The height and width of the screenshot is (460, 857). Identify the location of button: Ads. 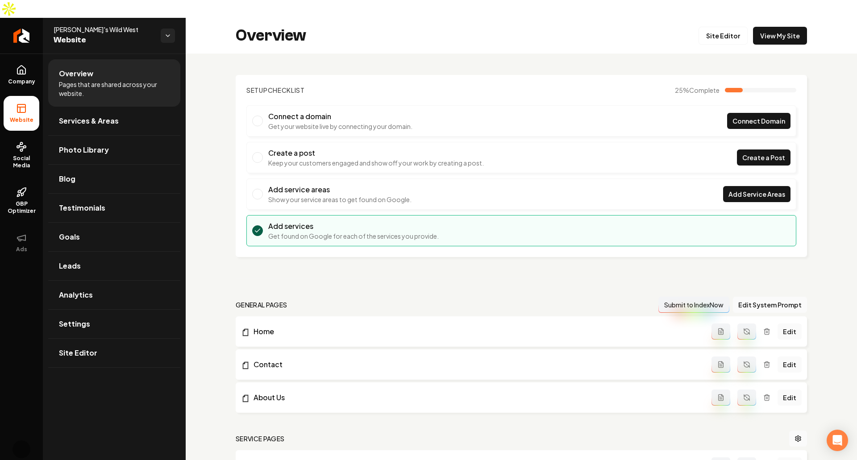
(21, 243).